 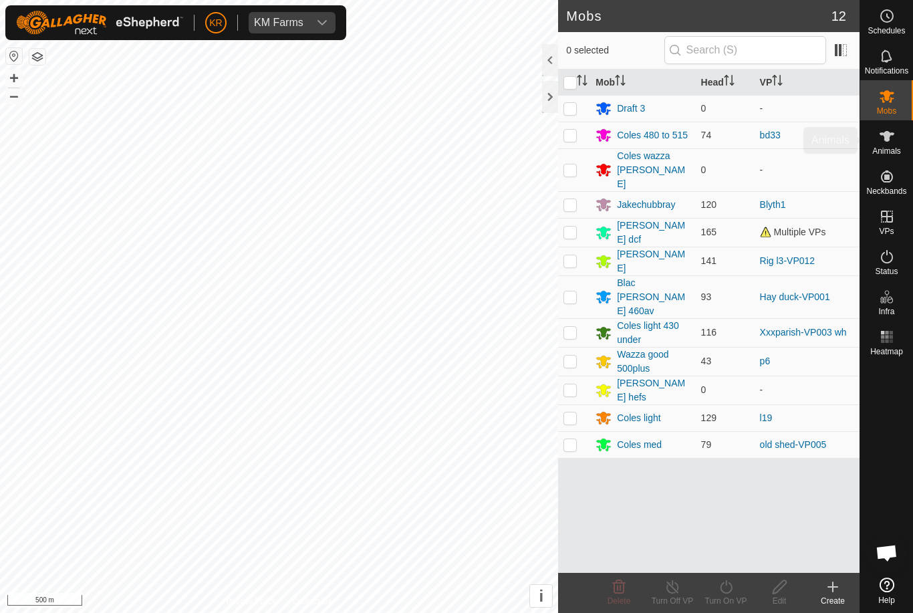 I want to click on span: KR, so click(x=215, y=23).